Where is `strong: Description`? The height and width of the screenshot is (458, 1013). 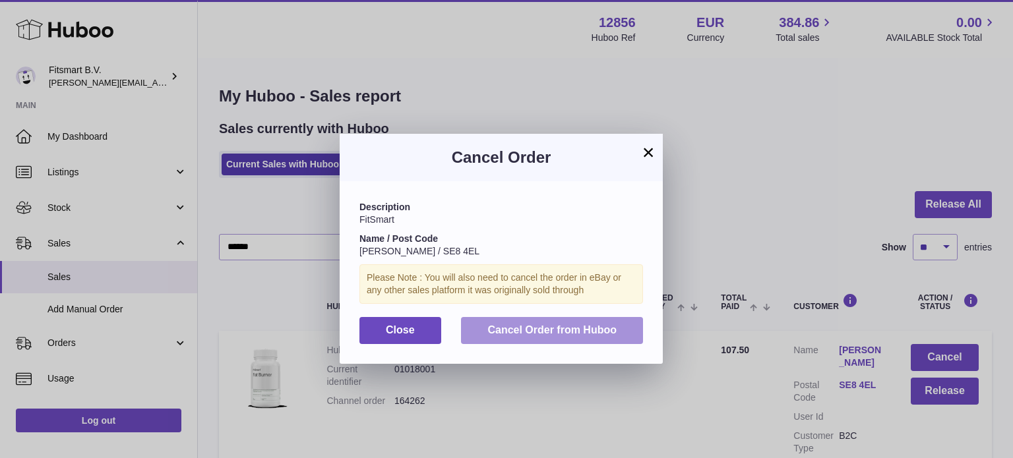 strong: Description is located at coordinates (385, 207).